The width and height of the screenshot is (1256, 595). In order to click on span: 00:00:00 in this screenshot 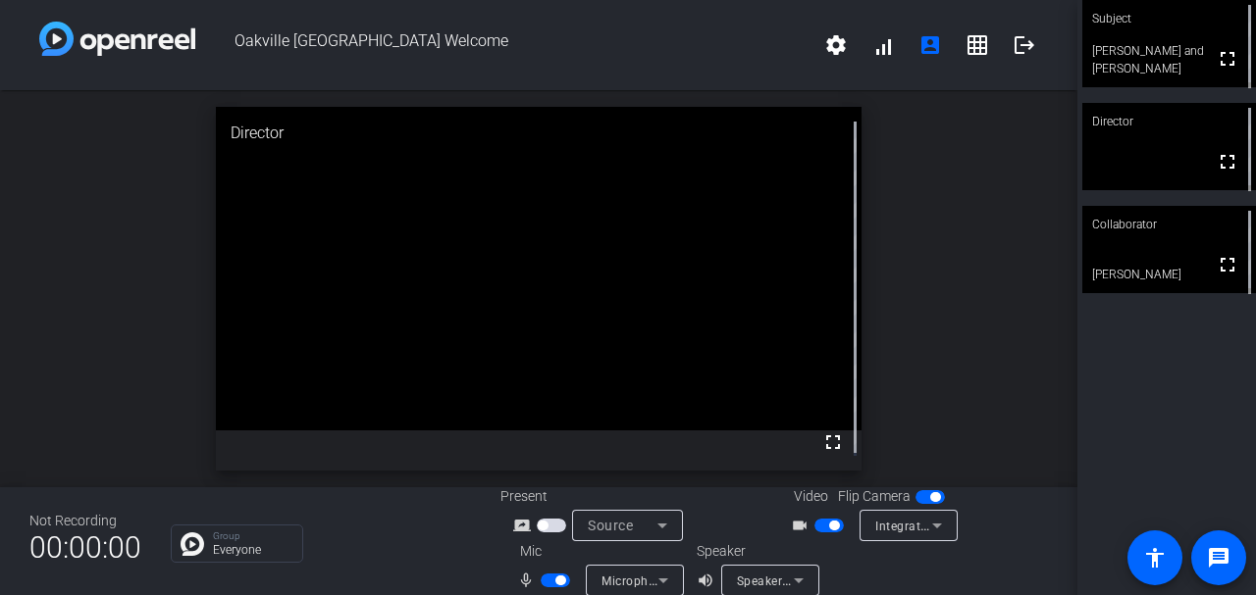, I will do `click(85, 547)`.